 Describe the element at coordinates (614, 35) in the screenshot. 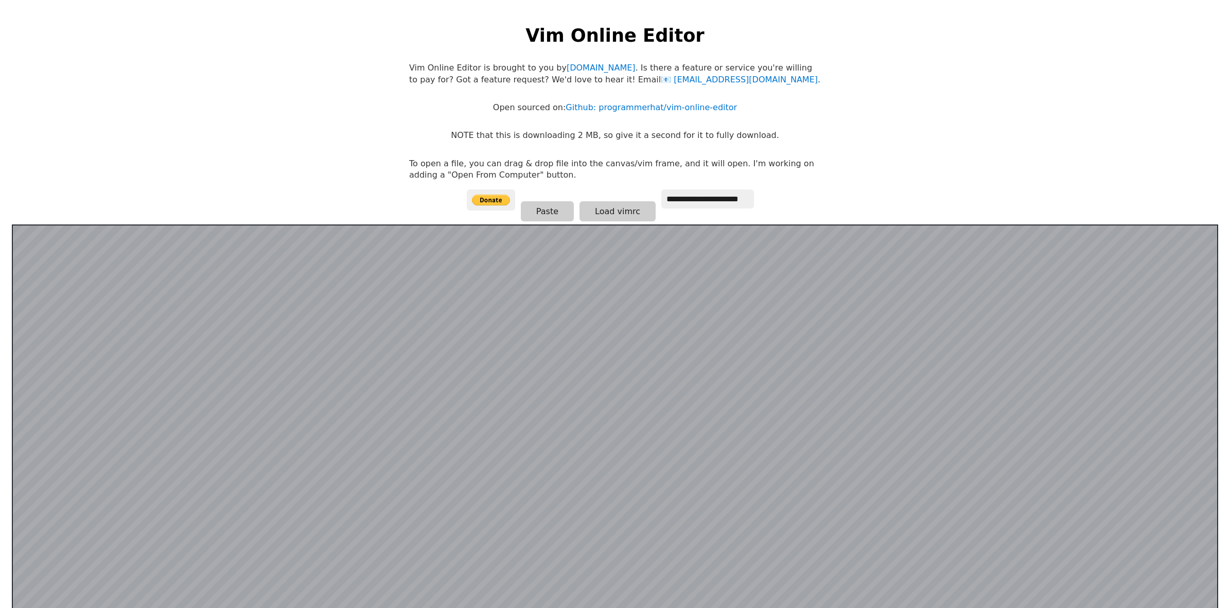

I see `h1: Vim Online Editor` at that location.